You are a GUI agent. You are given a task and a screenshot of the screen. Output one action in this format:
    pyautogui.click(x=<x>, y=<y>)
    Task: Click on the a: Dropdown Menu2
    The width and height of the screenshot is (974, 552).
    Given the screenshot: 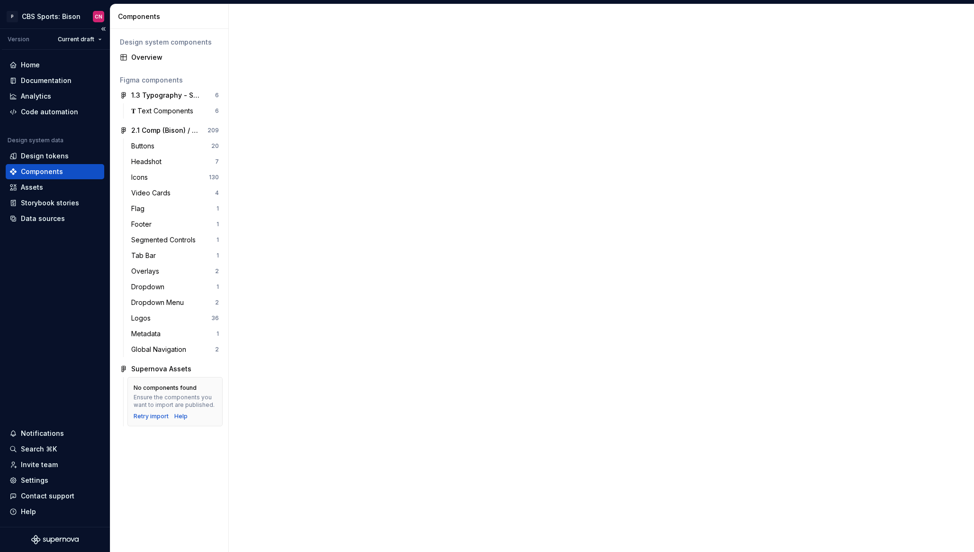 What is the action you would take?
    pyautogui.click(x=175, y=302)
    